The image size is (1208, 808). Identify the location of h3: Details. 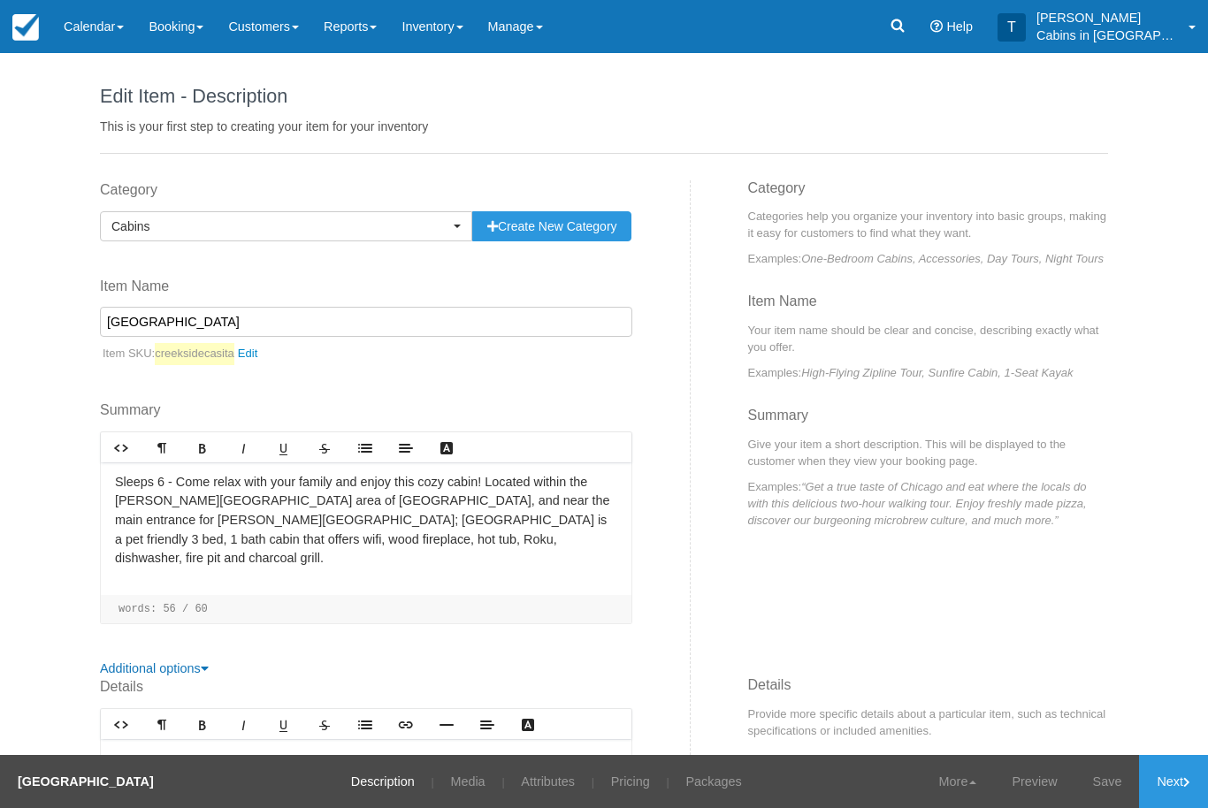
(929, 692).